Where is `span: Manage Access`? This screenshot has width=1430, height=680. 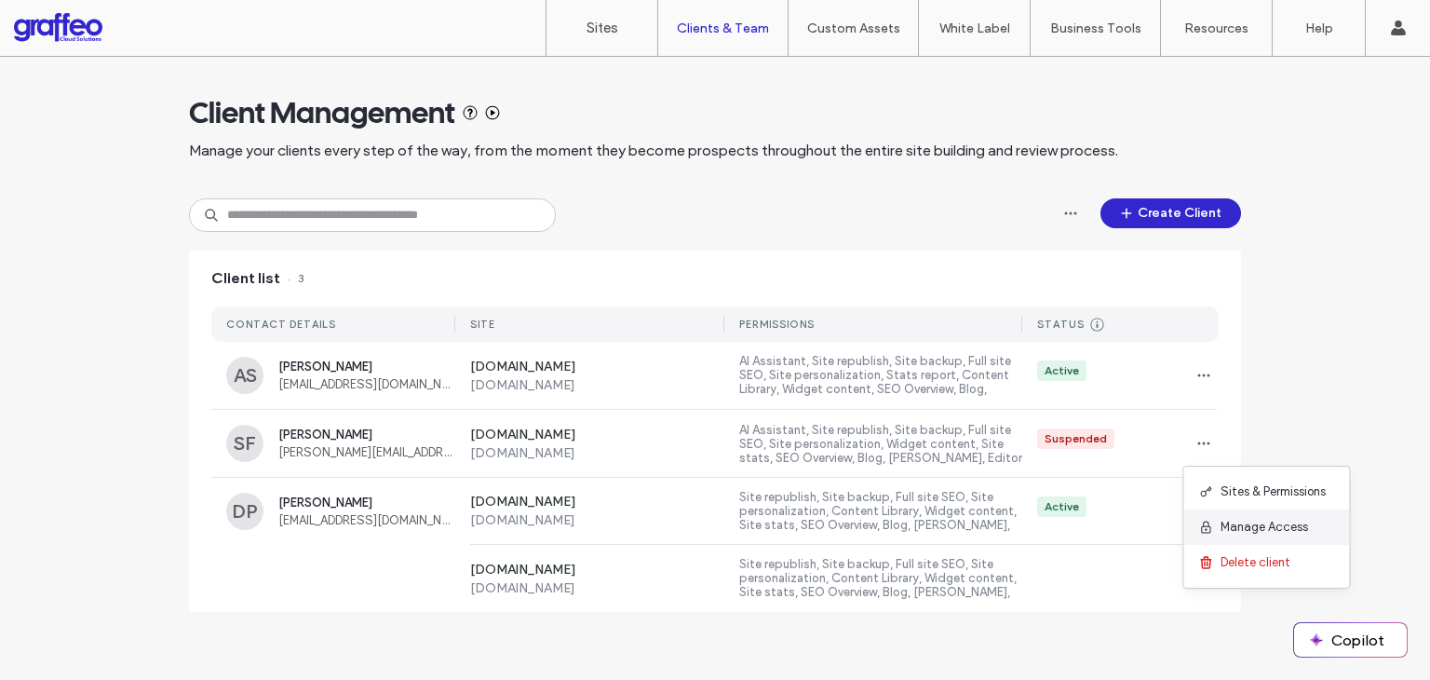
span: Manage Access is located at coordinates (1265, 527).